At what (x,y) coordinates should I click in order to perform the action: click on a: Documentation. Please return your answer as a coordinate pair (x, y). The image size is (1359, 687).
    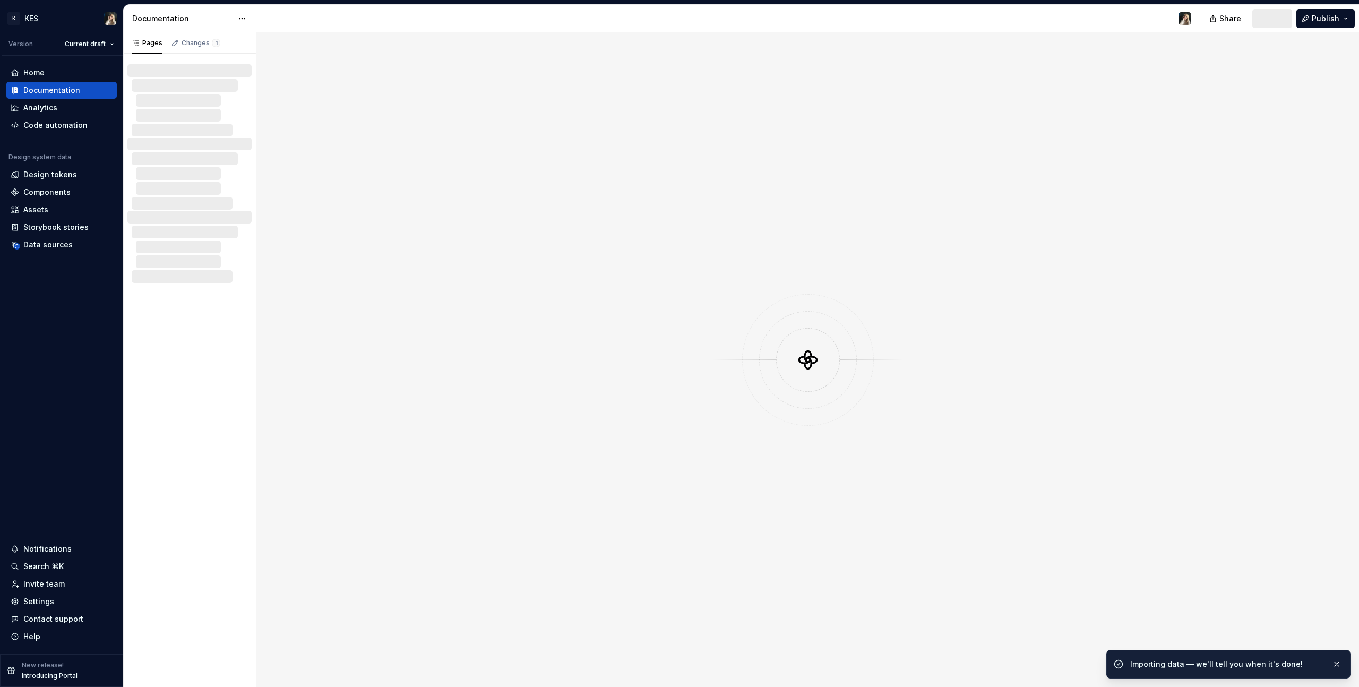
    Looking at the image, I should click on (62, 90).